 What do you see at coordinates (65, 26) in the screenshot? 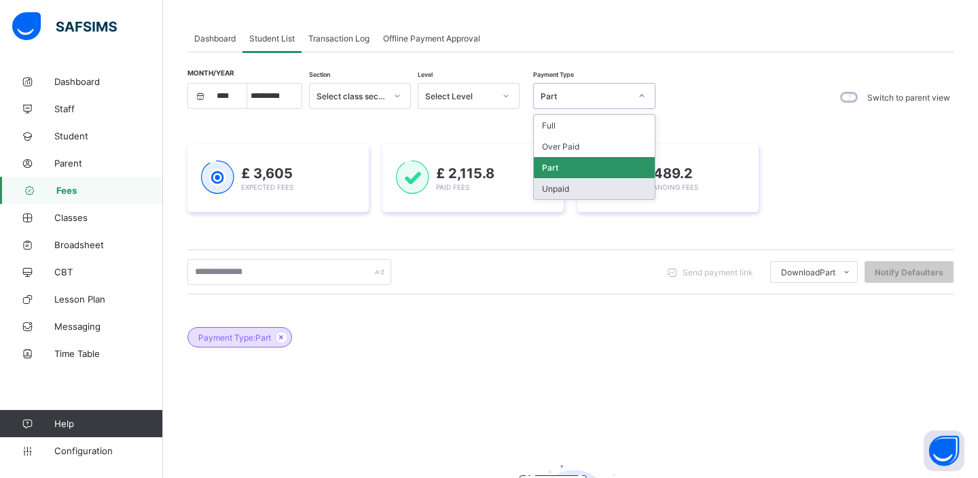
I see `img: safsims` at bounding box center [65, 26].